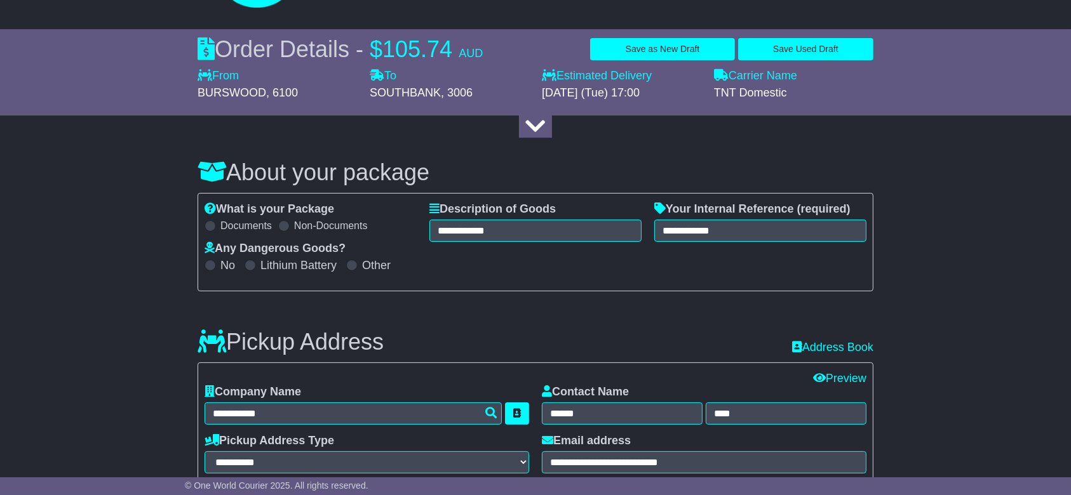  Describe the element at coordinates (227, 266) in the screenshot. I see `label: No` at that location.